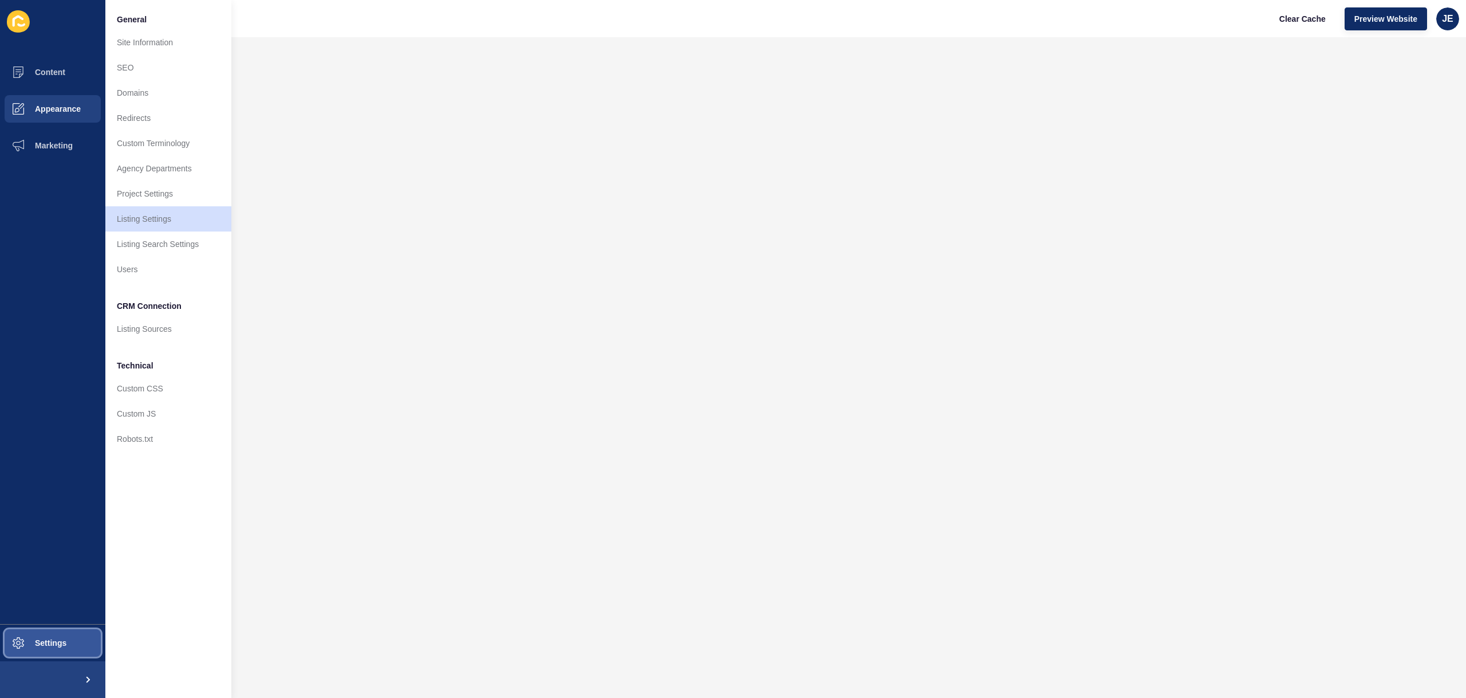  Describe the element at coordinates (1302, 19) in the screenshot. I see `button: Clear Cache` at that location.